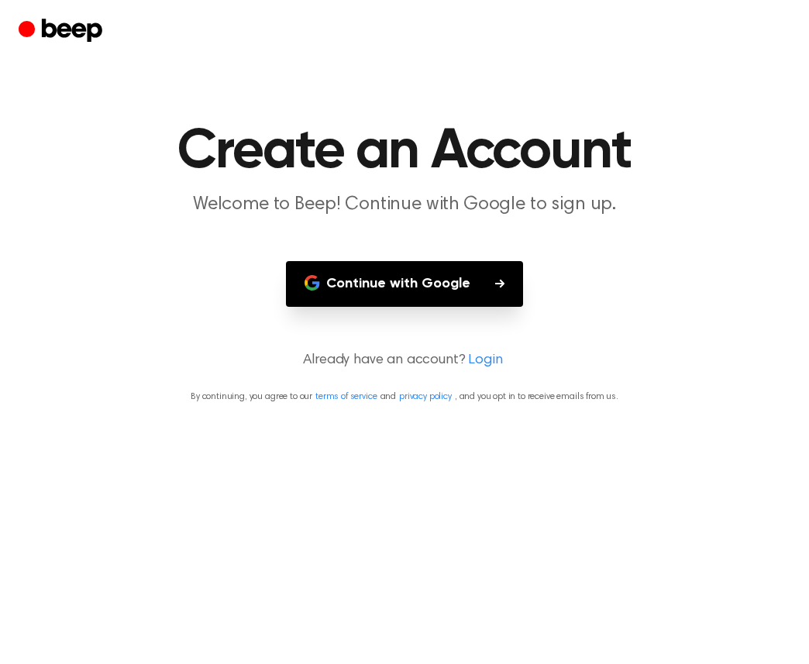 The width and height of the screenshot is (809, 664). Describe the element at coordinates (404, 284) in the screenshot. I see `button: Continue with Google` at that location.